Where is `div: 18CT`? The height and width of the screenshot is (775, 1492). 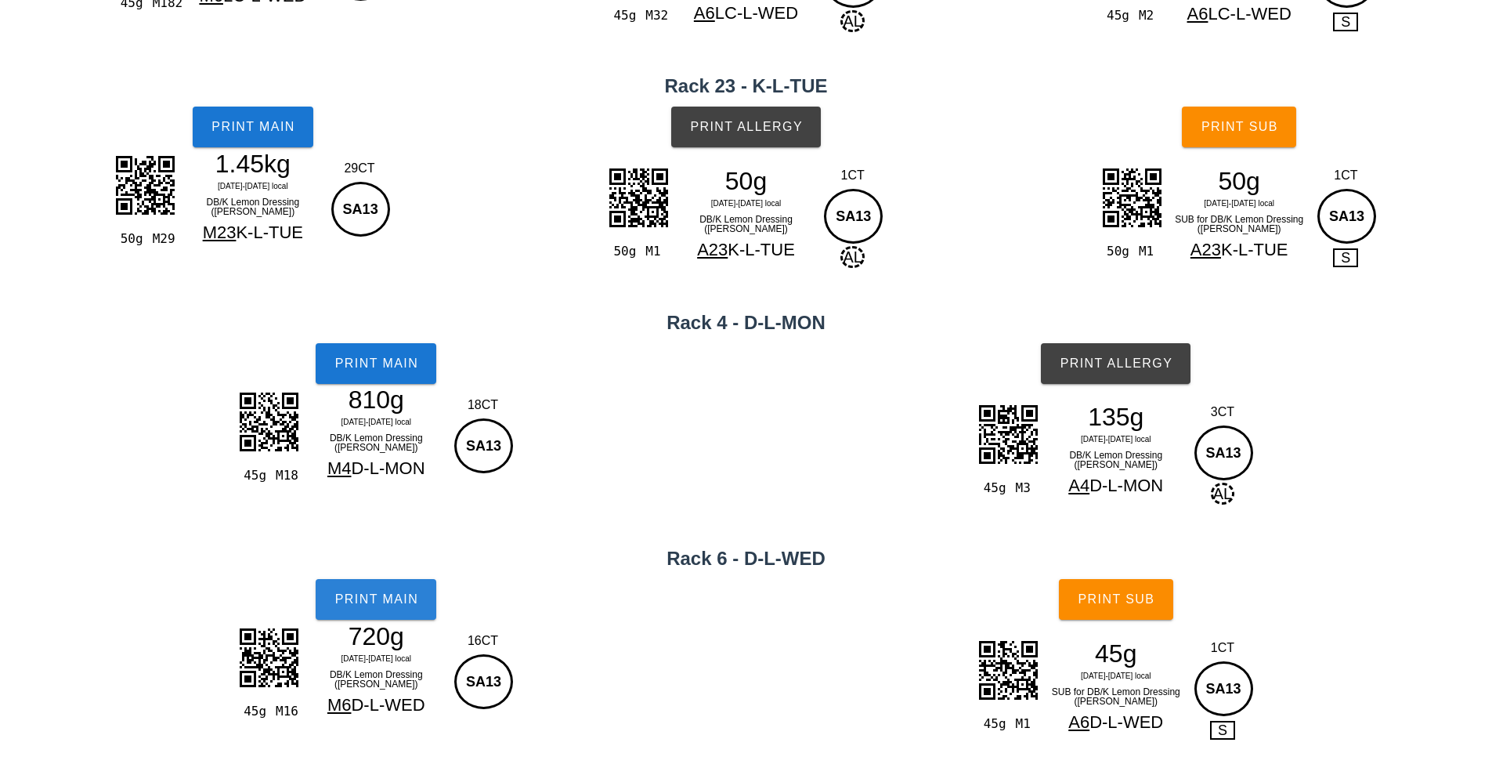 div: 18CT is located at coordinates (482, 405).